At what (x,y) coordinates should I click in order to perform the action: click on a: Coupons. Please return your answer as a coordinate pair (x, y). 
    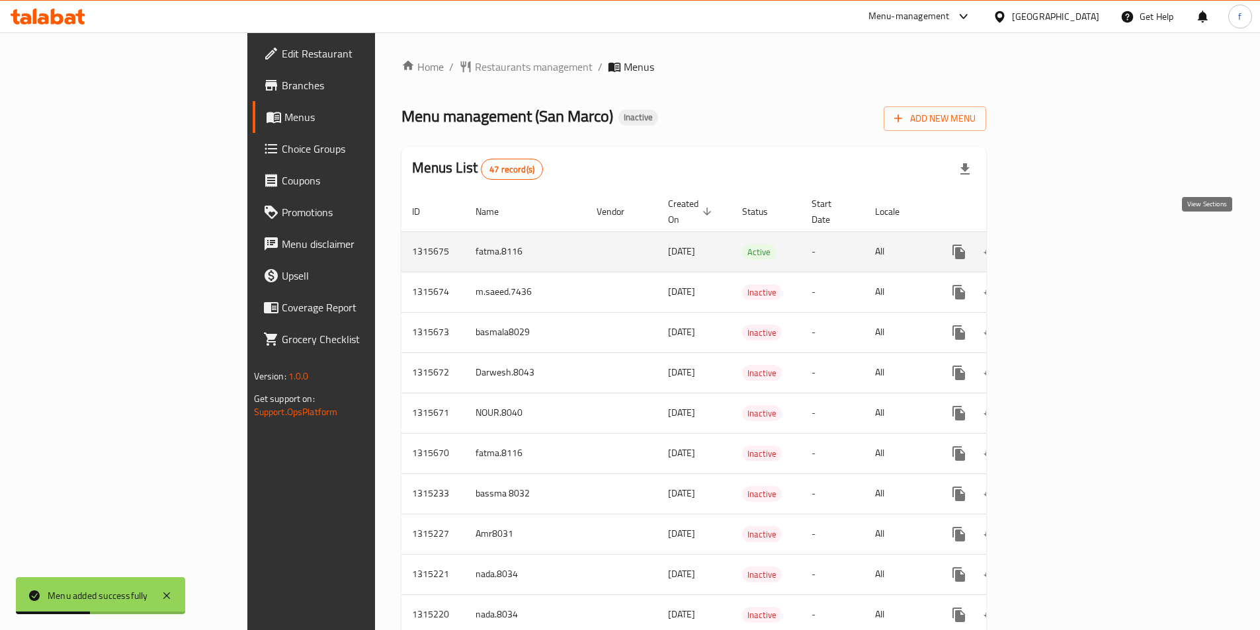
    Looking at the image, I should click on (355, 181).